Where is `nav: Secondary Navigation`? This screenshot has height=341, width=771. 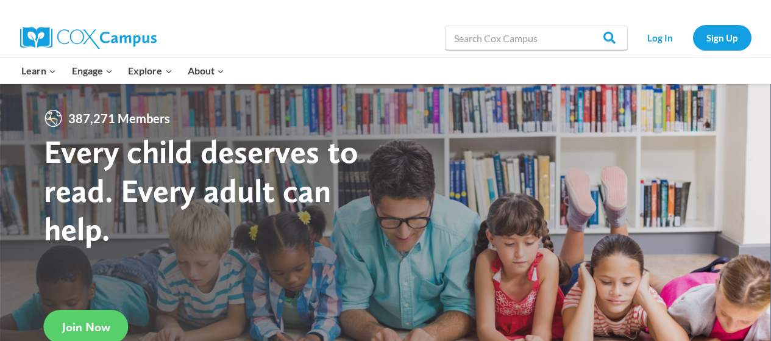 nav: Secondary Navigation is located at coordinates (692, 37).